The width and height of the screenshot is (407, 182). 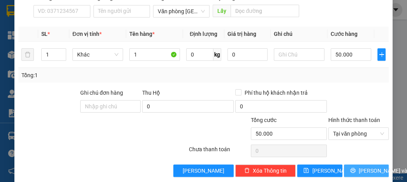 What do you see at coordinates (276, 93) in the screenshot?
I see `span: Phí thu hộ khách nhận trả` at bounding box center [276, 93].